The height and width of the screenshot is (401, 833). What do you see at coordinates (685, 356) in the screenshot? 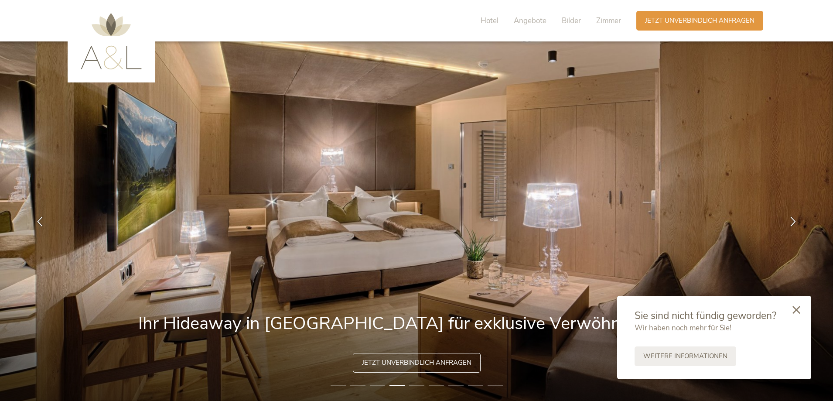
I see `a: Weitere Informationen` at bounding box center [685, 356].